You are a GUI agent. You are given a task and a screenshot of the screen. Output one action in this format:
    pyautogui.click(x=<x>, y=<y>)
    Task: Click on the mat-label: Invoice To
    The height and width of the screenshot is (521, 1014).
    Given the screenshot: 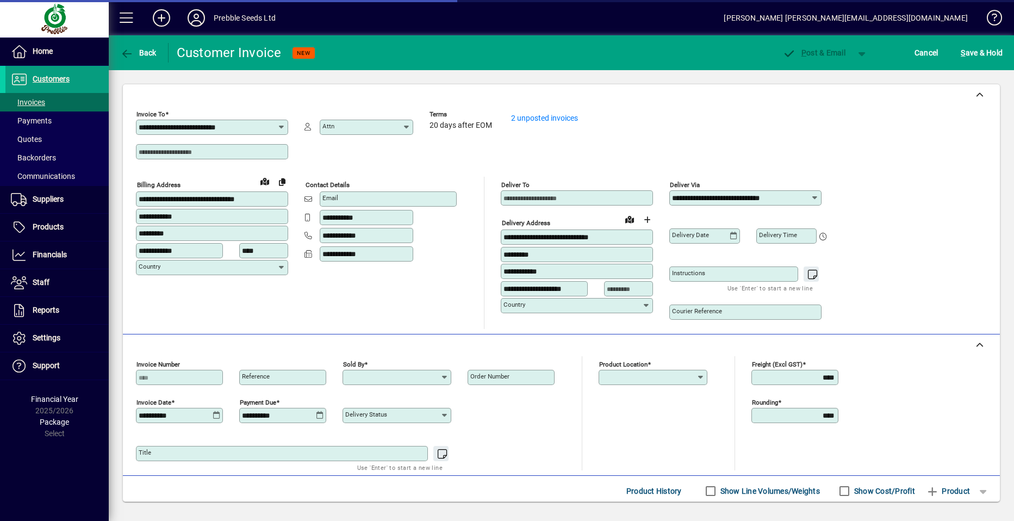 What is the action you would take?
    pyautogui.click(x=151, y=114)
    